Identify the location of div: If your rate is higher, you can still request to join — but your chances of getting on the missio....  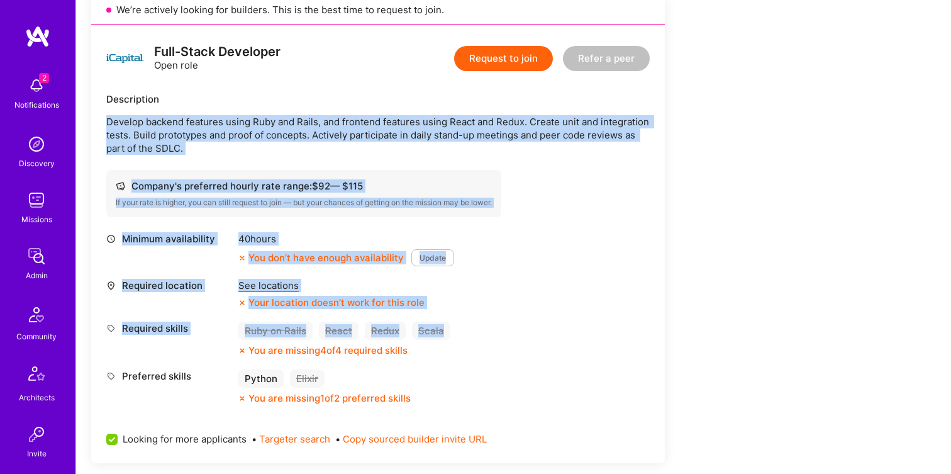
(304, 203).